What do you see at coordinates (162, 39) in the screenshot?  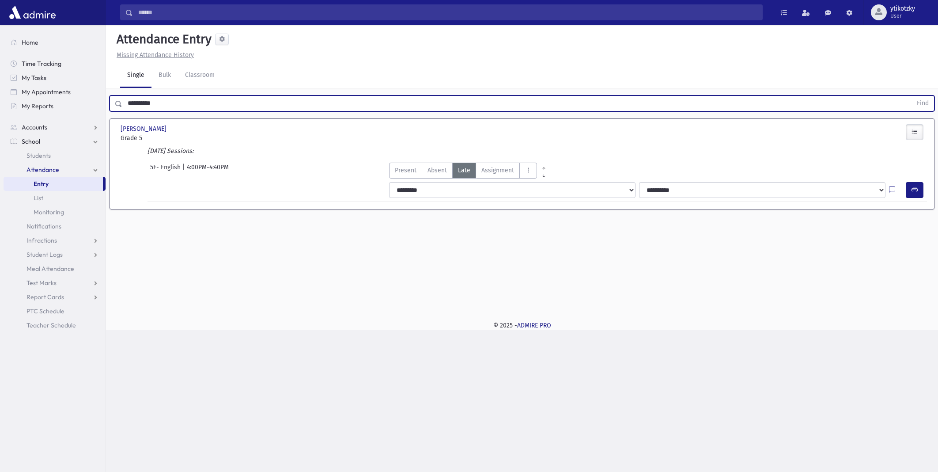 I see `h5: Attendance Entry` at bounding box center [162, 39].